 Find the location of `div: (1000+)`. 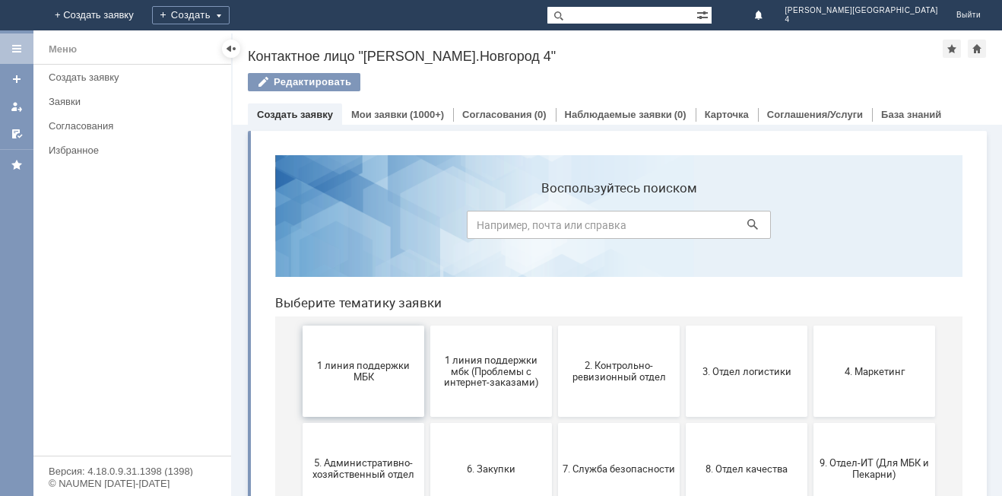

div: (1000+) is located at coordinates (427, 114).